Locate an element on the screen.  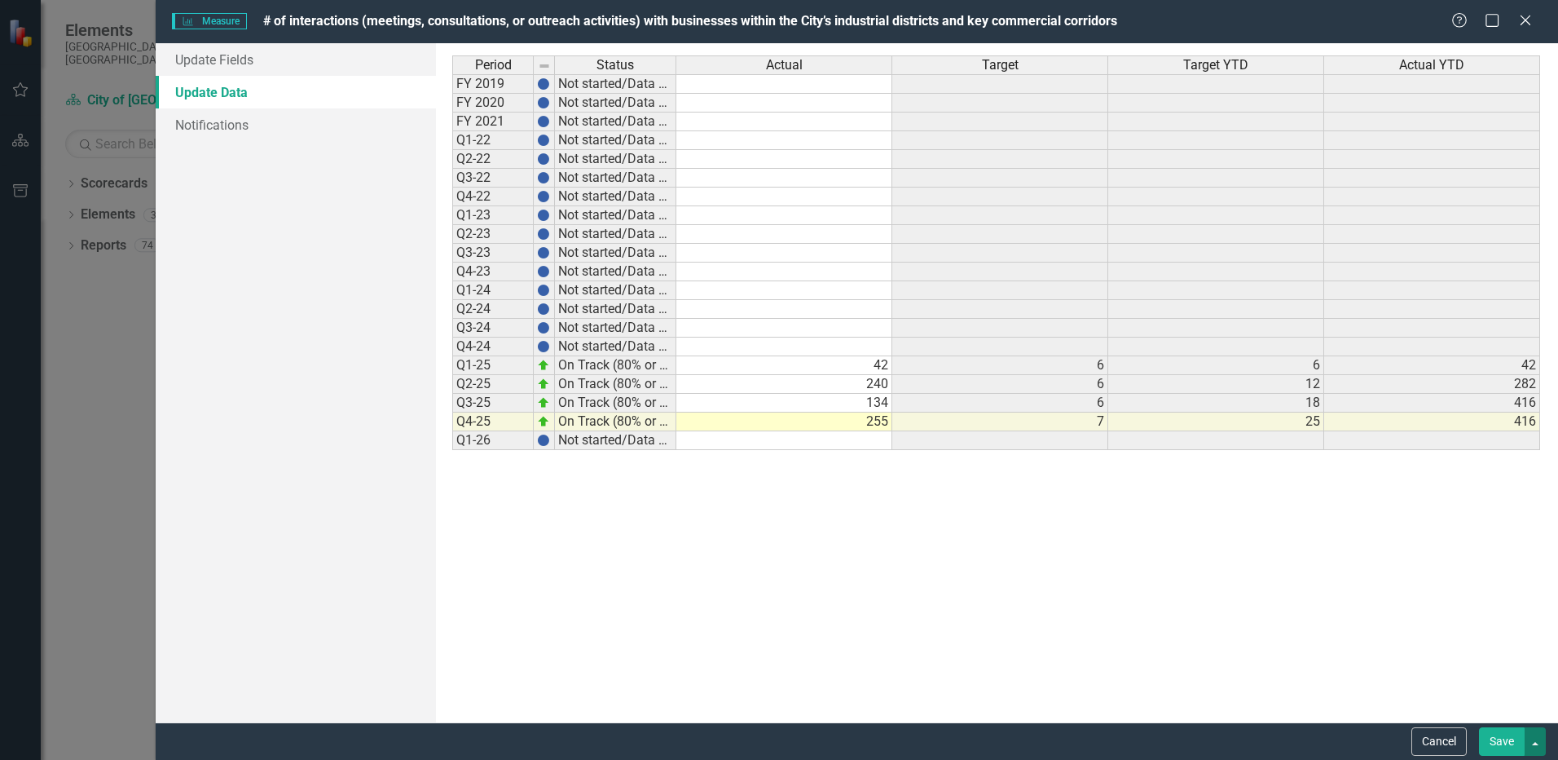
td: Q3-24 is located at coordinates (493, 328).